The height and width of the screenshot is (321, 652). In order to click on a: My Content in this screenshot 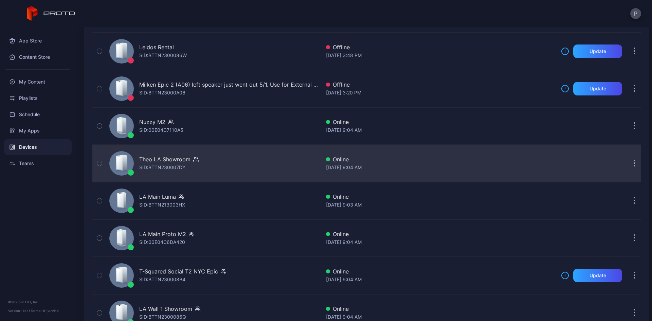, I will do `click(38, 82)`.